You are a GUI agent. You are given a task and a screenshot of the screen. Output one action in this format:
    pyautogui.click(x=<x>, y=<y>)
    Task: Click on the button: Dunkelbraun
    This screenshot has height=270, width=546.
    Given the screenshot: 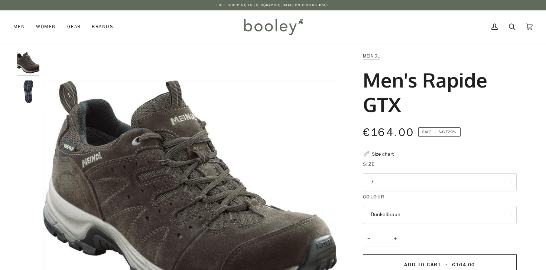 What is the action you would take?
    pyautogui.click(x=440, y=215)
    